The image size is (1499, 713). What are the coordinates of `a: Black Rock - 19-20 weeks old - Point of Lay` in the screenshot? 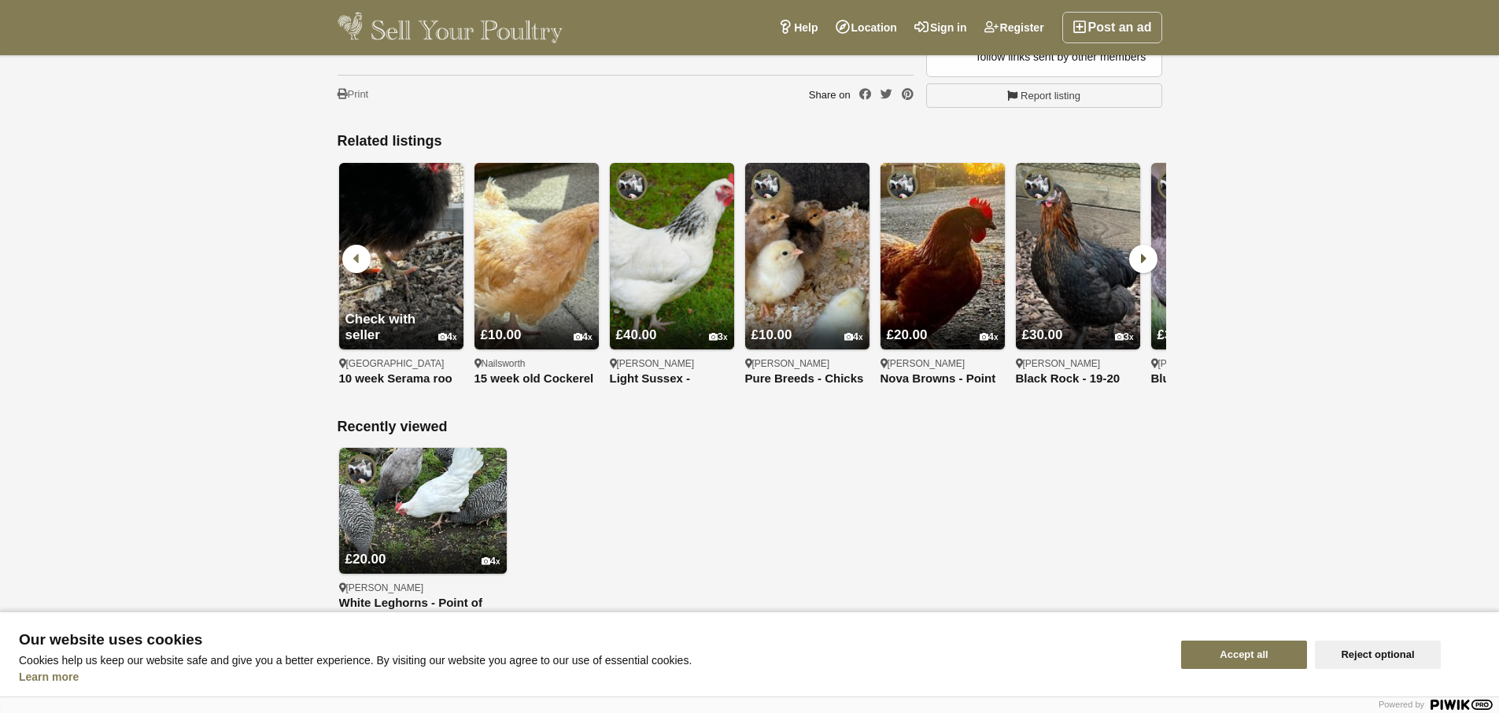 It's located at (1078, 378).